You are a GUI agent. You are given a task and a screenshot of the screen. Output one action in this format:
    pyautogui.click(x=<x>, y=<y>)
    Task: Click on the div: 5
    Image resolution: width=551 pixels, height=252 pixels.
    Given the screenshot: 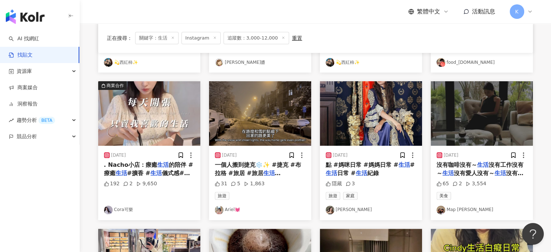 What is the action you would take?
    pyautogui.click(x=235, y=184)
    